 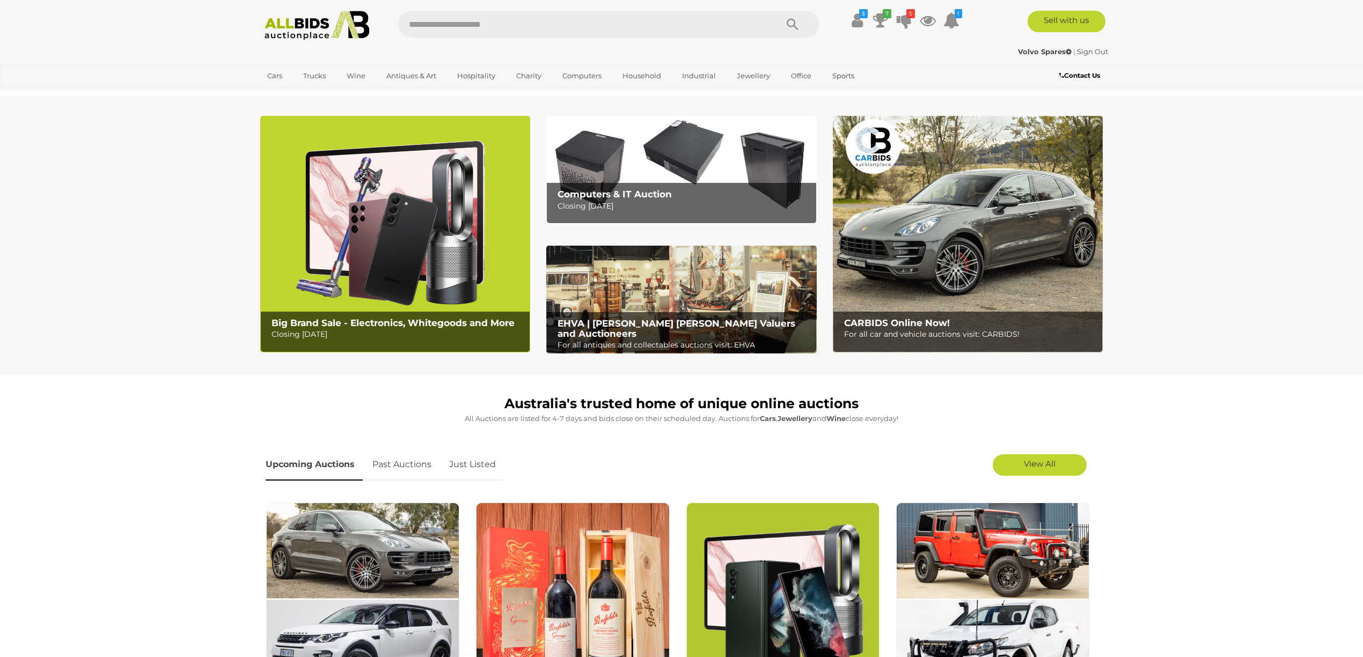 What do you see at coordinates (681, 170) in the screenshot?
I see `img: Computers & IT Auction` at bounding box center [681, 170].